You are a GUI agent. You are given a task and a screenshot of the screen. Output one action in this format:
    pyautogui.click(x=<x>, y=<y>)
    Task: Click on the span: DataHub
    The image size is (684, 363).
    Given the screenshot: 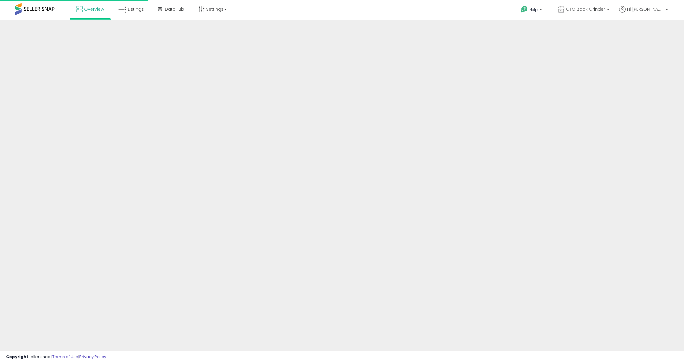 What is the action you would take?
    pyautogui.click(x=174, y=9)
    